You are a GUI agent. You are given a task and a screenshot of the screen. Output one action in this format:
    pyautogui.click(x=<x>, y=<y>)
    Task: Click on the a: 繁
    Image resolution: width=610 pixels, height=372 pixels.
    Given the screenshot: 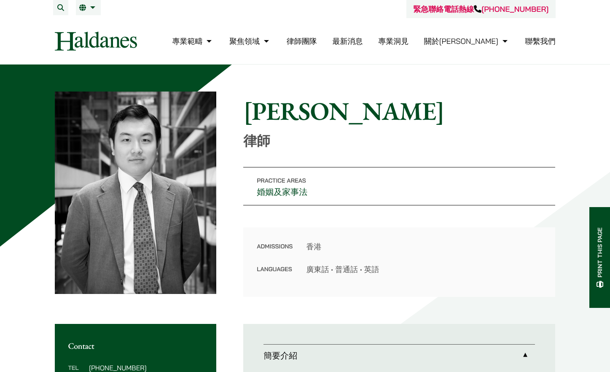 What is the action you would take?
    pyautogui.click(x=88, y=8)
    